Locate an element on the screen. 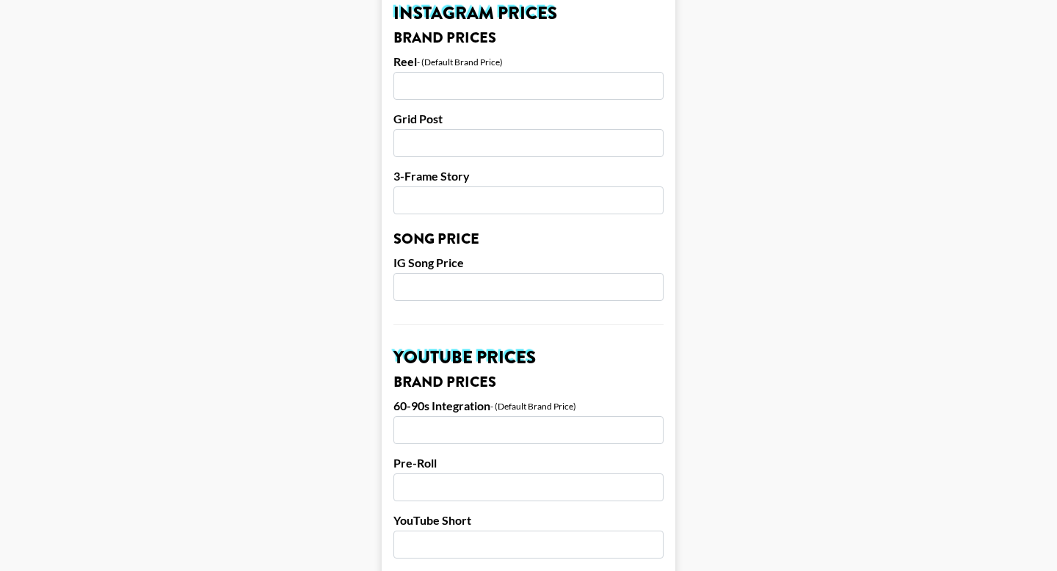 Image resolution: width=1057 pixels, height=571 pixels. h3: Song Price is located at coordinates (529, 239).